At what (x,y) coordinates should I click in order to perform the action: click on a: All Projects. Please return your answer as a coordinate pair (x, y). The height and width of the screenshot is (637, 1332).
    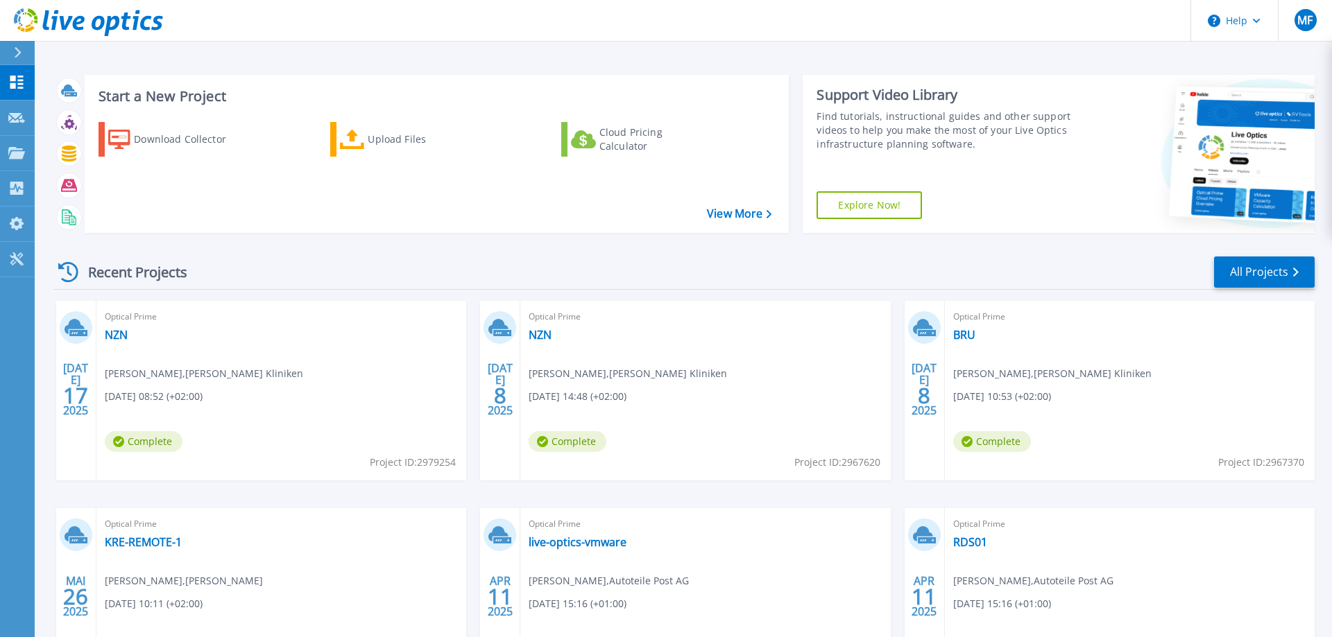
    Looking at the image, I should click on (1264, 272).